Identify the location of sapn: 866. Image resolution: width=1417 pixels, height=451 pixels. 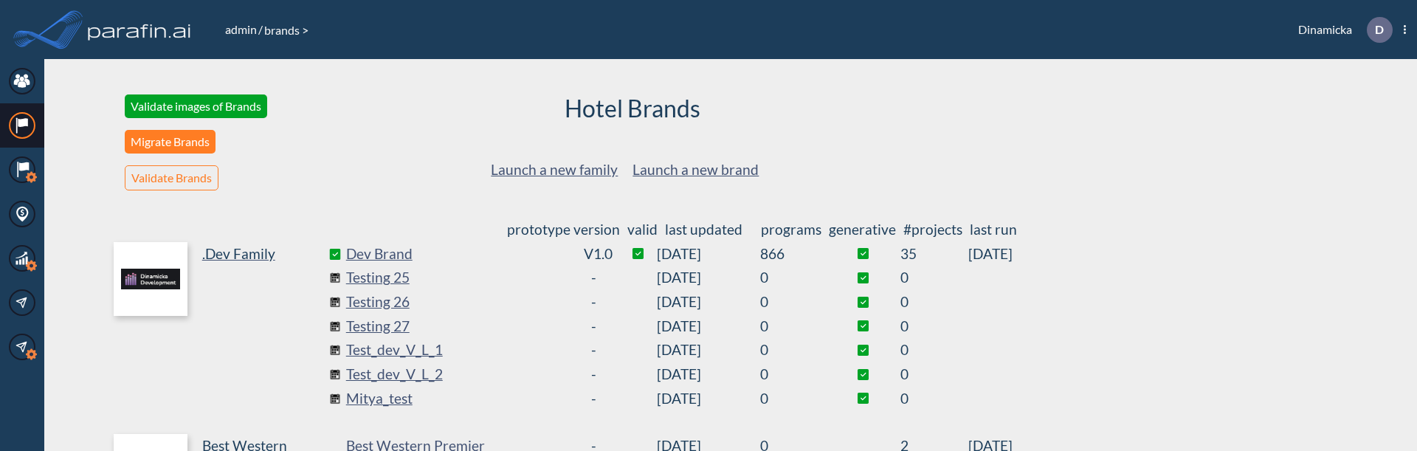
(793, 254).